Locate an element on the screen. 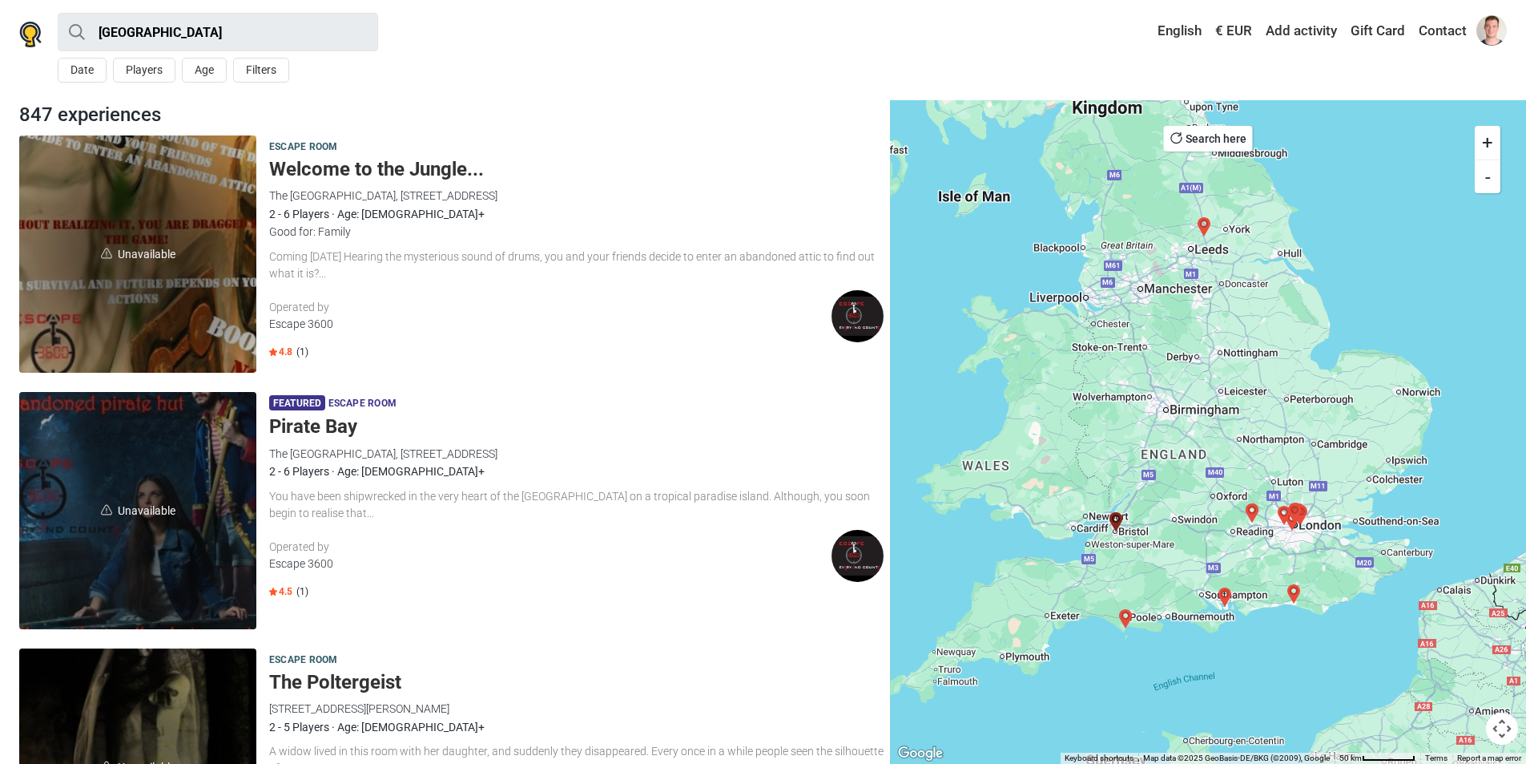 Image resolution: width=1526 pixels, height=764 pixels. div: The Poltergeist is located at coordinates (1116, 522).